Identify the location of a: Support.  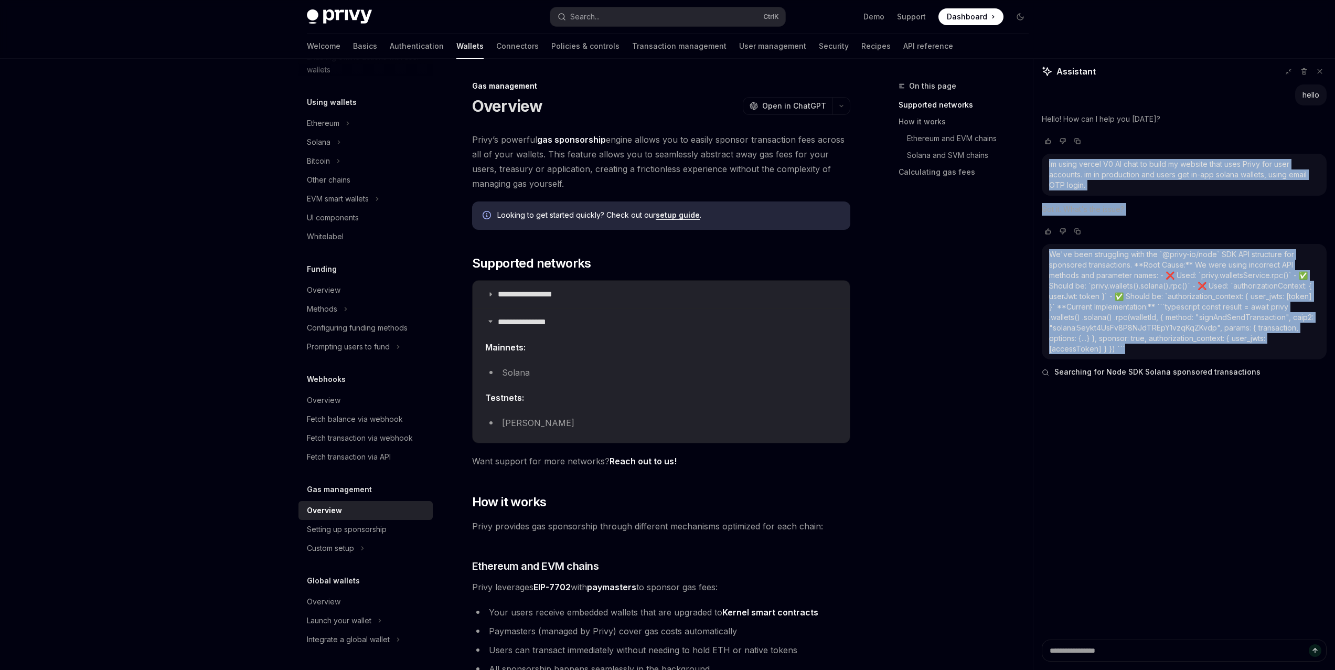
(911, 17).